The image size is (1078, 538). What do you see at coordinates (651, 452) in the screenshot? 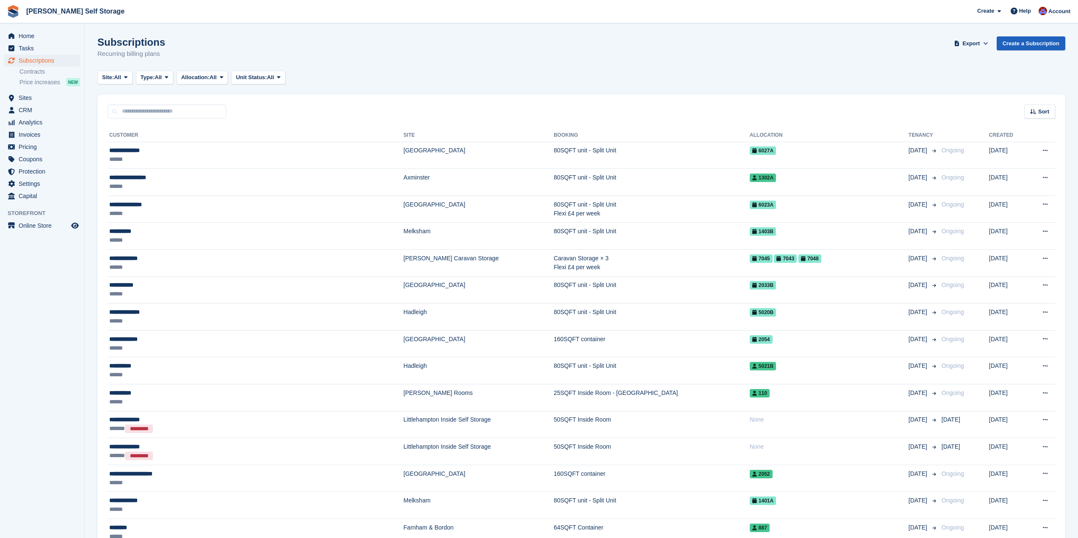
I see `td: 50SQFT Inside Room` at bounding box center [651, 452].